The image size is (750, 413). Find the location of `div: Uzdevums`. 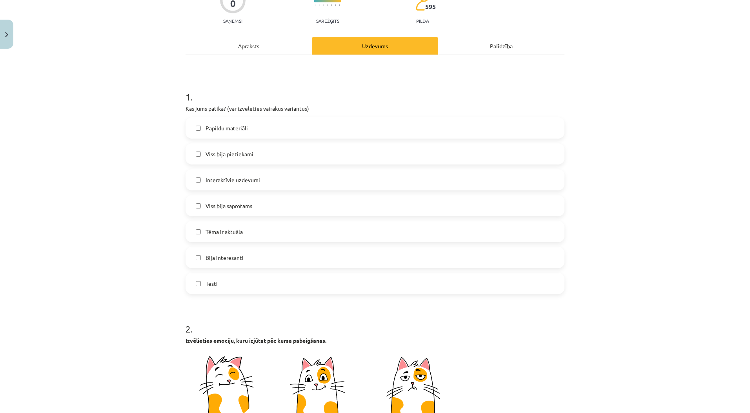

div: Uzdevums is located at coordinates (375, 46).